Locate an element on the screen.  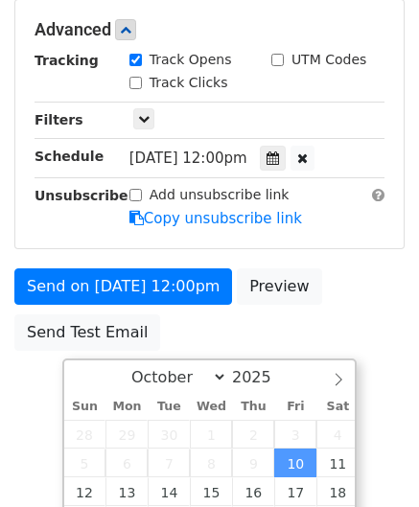
a: Send Test Email is located at coordinates (87, 332).